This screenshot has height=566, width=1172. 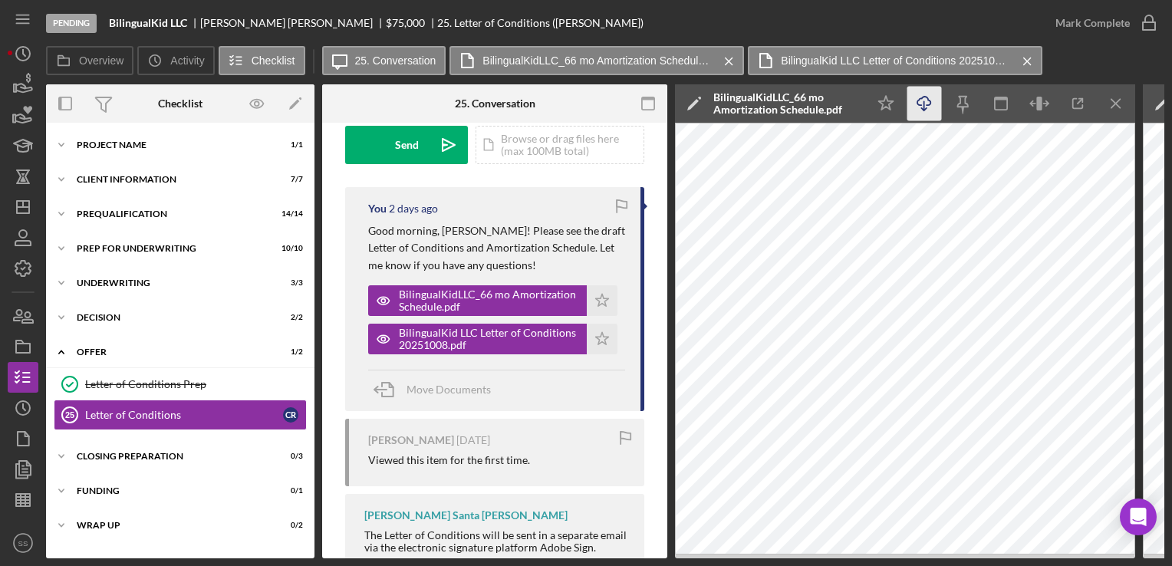 What do you see at coordinates (23, 543) in the screenshot?
I see `text: SS` at bounding box center [23, 543].